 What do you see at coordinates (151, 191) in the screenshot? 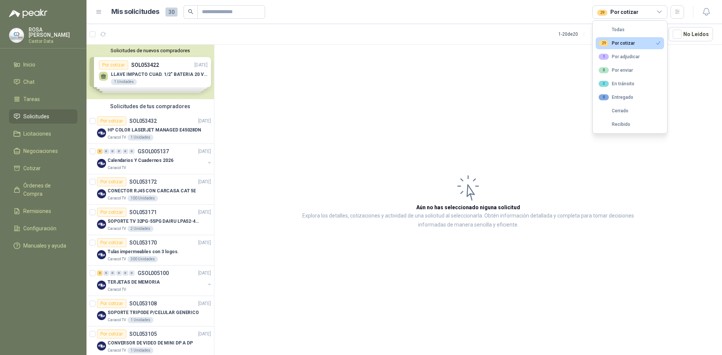
I see `p: CONECTOR RJ45 CON CARCASA CAT 5E` at bounding box center [151, 191].